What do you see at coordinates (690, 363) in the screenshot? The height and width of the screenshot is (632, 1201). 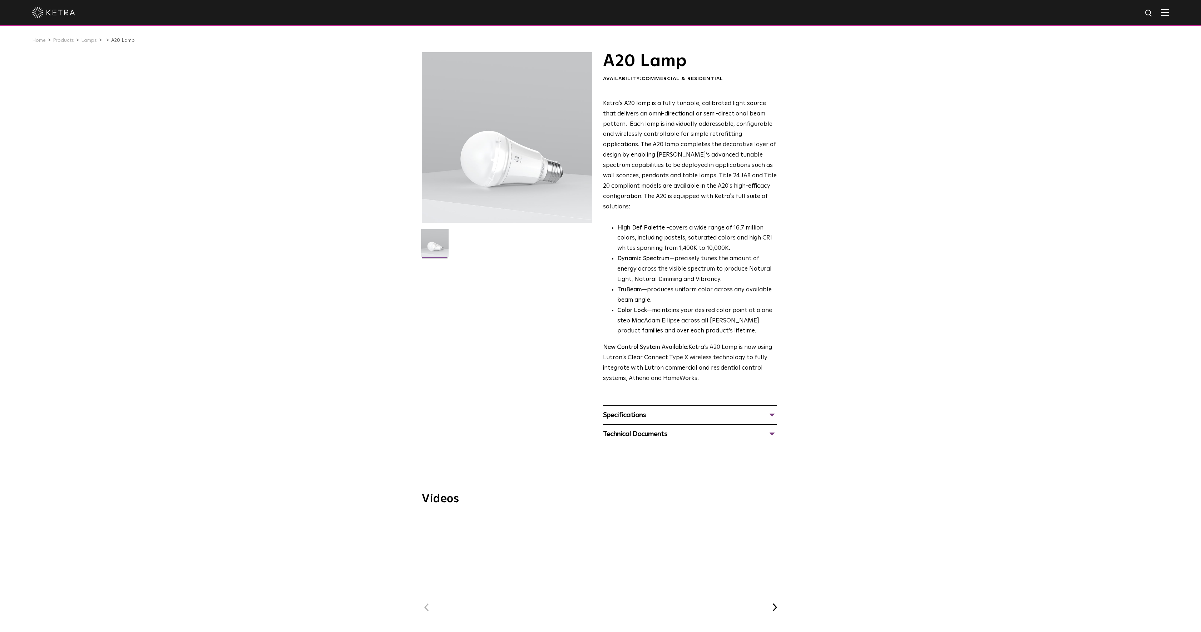 I see `p: Ketra’s A20 Lamp is now using Lutron’s Clear Connect Type X wireless technology to fully integrat...` at bounding box center [690, 363].